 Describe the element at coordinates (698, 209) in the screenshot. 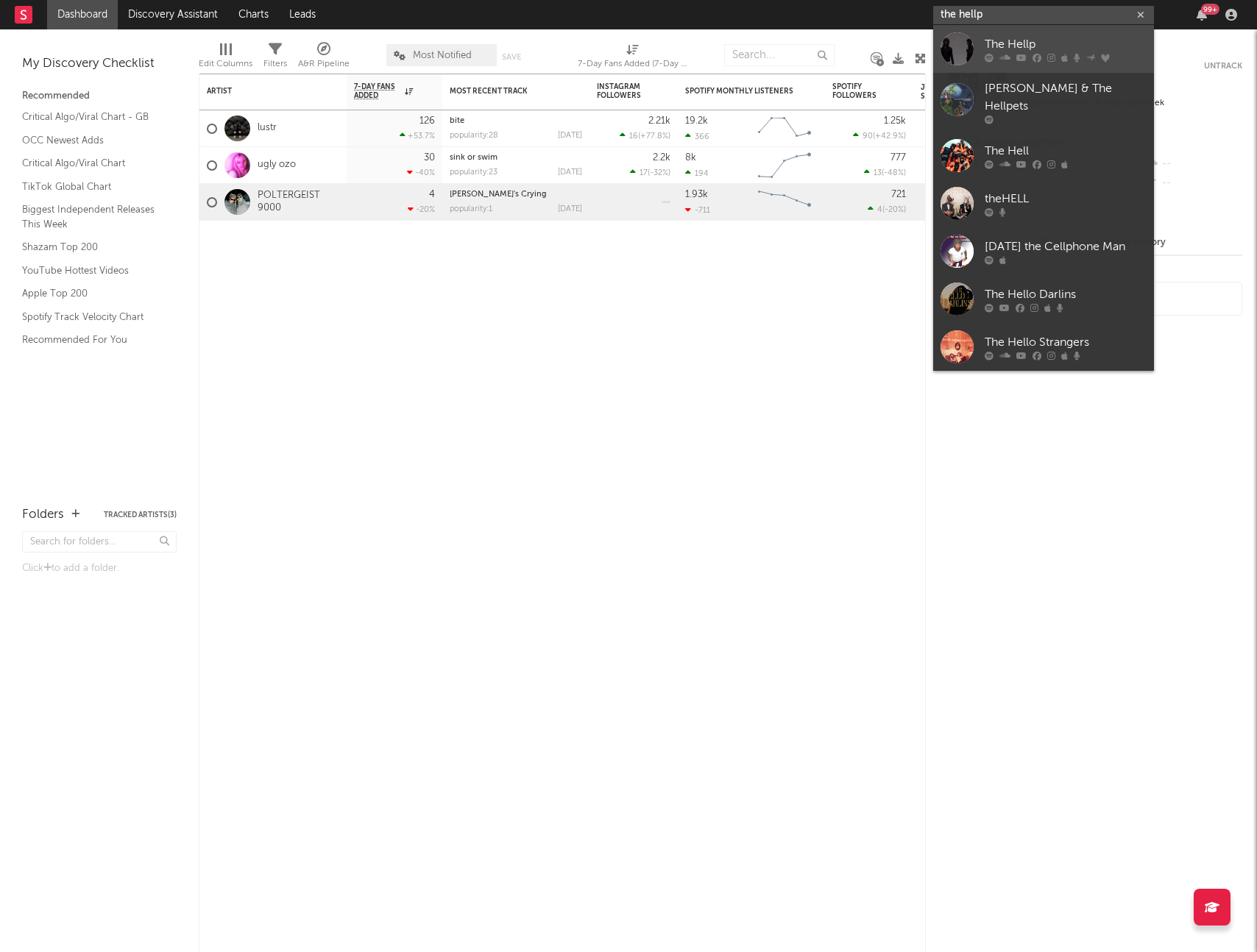

I see `div: -711` at that location.